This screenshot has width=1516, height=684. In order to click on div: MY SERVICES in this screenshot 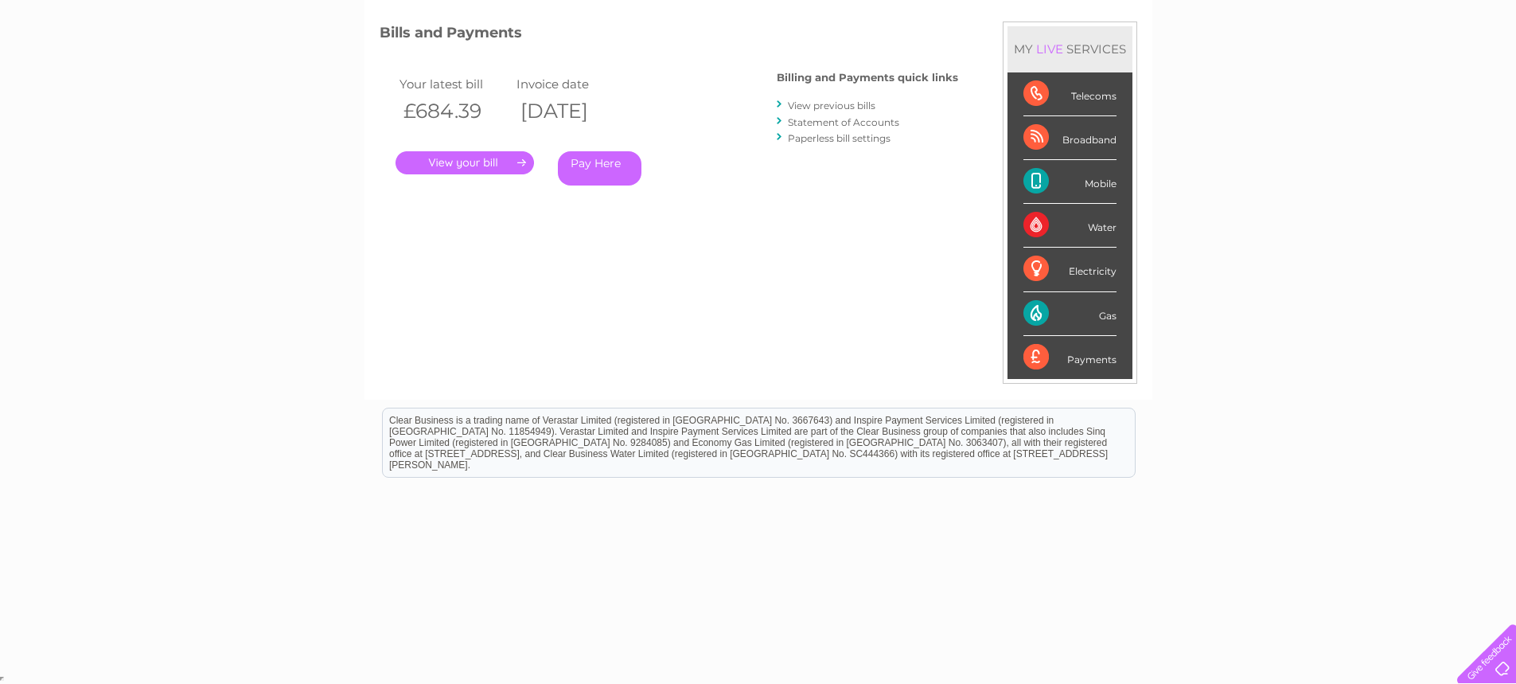, I will do `click(1070, 49)`.